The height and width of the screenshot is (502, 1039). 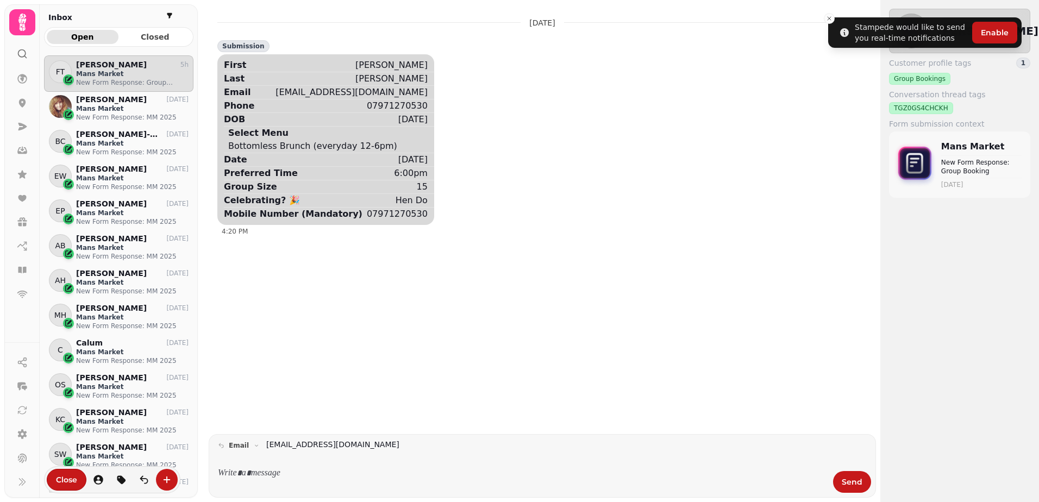 I want to click on span: Close, so click(x=66, y=480).